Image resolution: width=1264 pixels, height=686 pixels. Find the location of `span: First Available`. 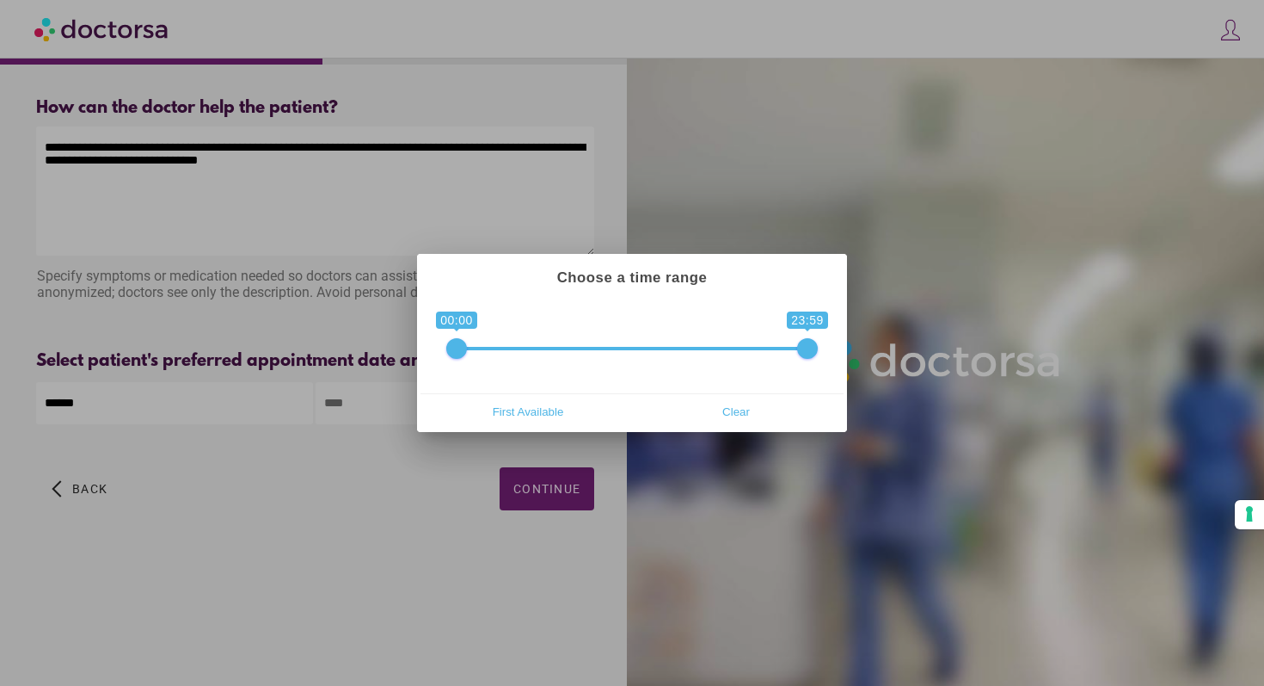

span: First Available is located at coordinates (528, 411).